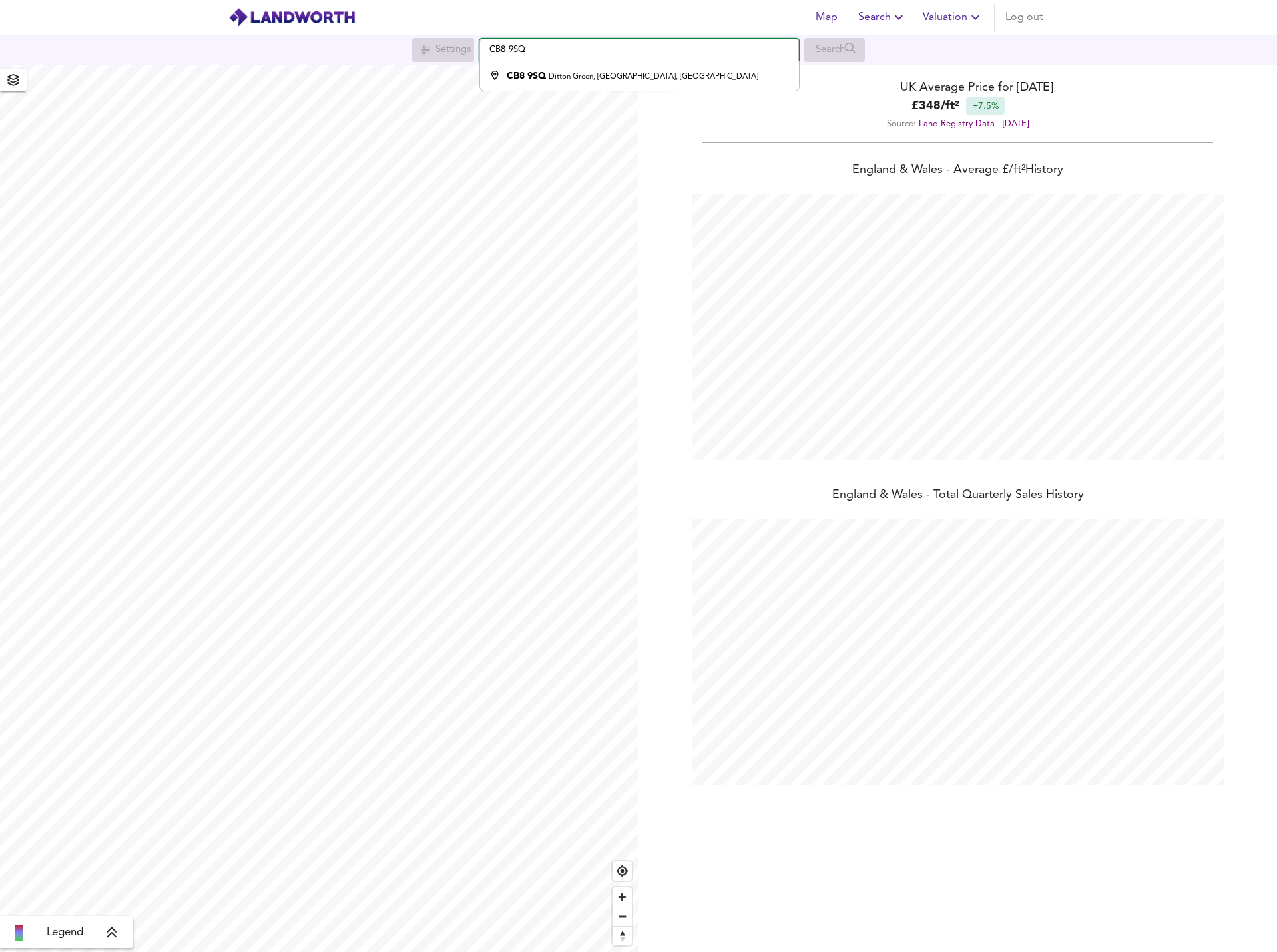 This screenshot has width=1277, height=952. I want to click on button: Zoom out, so click(622, 916).